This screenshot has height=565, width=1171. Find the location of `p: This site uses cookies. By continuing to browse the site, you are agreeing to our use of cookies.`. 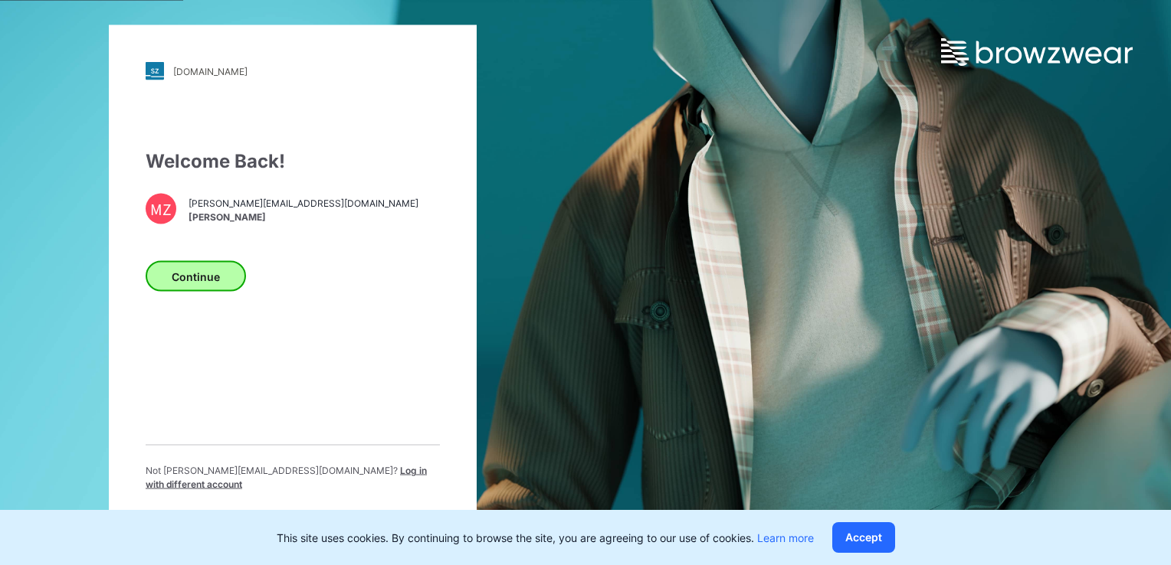

p: This site uses cookies. By continuing to browse the site, you are agreeing to our use of cookies. is located at coordinates (545, 538).